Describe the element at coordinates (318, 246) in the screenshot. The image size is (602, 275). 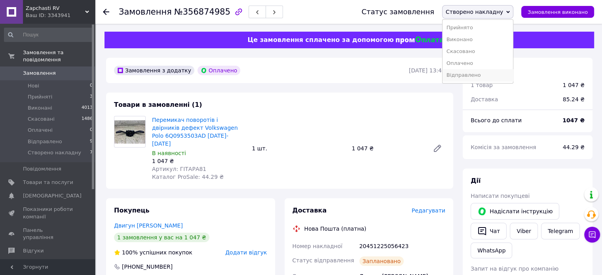
I see `span: Номер накладної` at that location.